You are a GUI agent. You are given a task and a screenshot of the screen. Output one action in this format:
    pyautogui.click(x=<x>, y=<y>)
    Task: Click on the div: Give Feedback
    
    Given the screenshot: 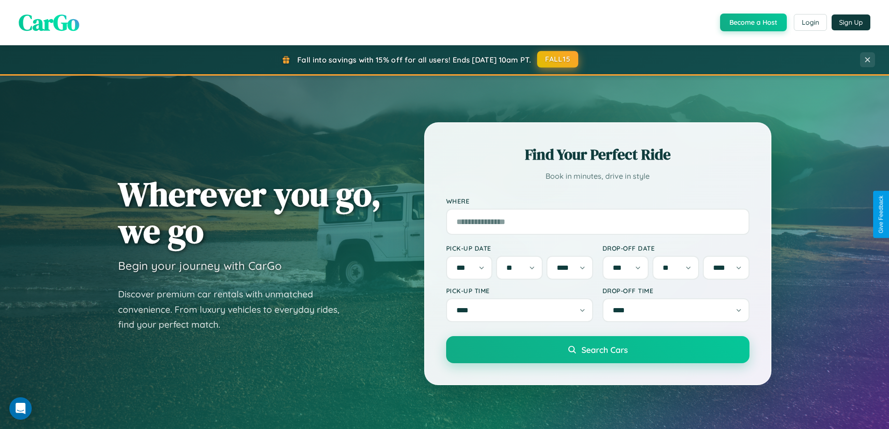 What is the action you would take?
    pyautogui.click(x=881, y=214)
    